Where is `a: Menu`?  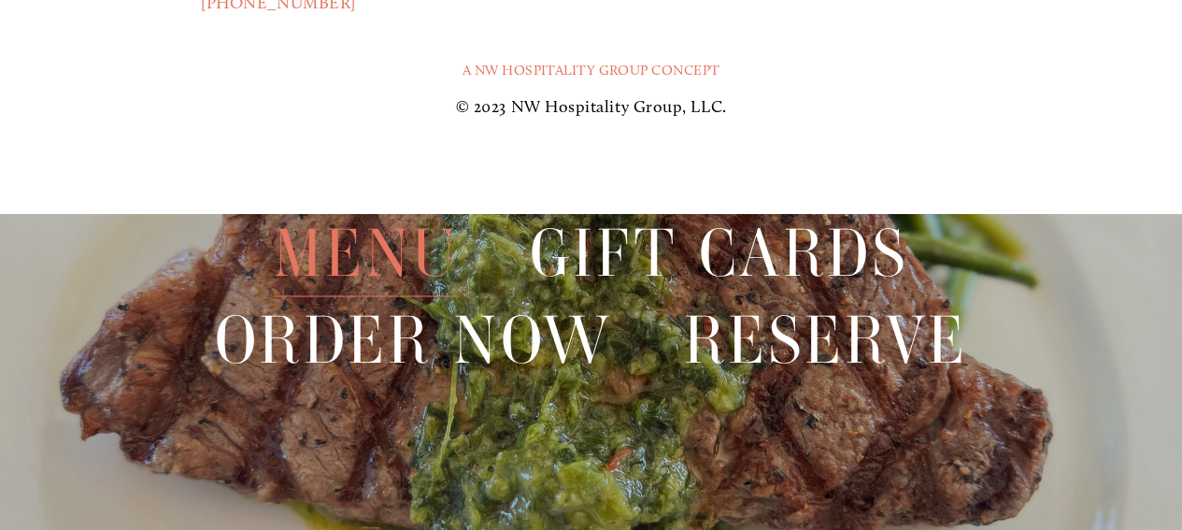 a: Menu is located at coordinates (366, 252).